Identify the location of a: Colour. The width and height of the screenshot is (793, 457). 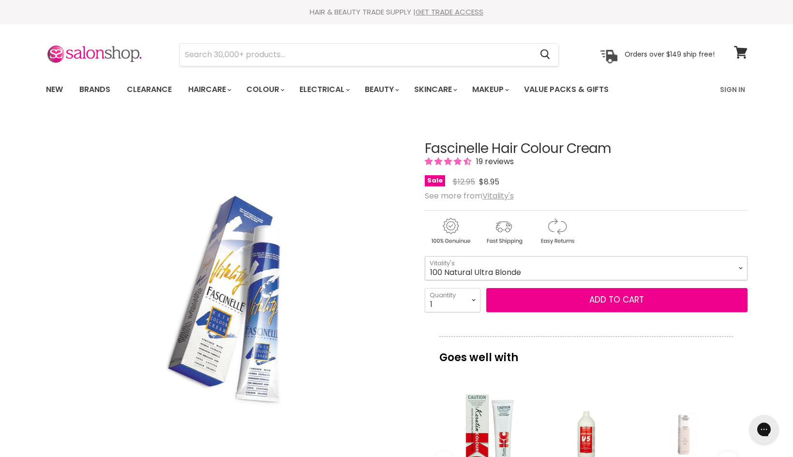
(265, 90).